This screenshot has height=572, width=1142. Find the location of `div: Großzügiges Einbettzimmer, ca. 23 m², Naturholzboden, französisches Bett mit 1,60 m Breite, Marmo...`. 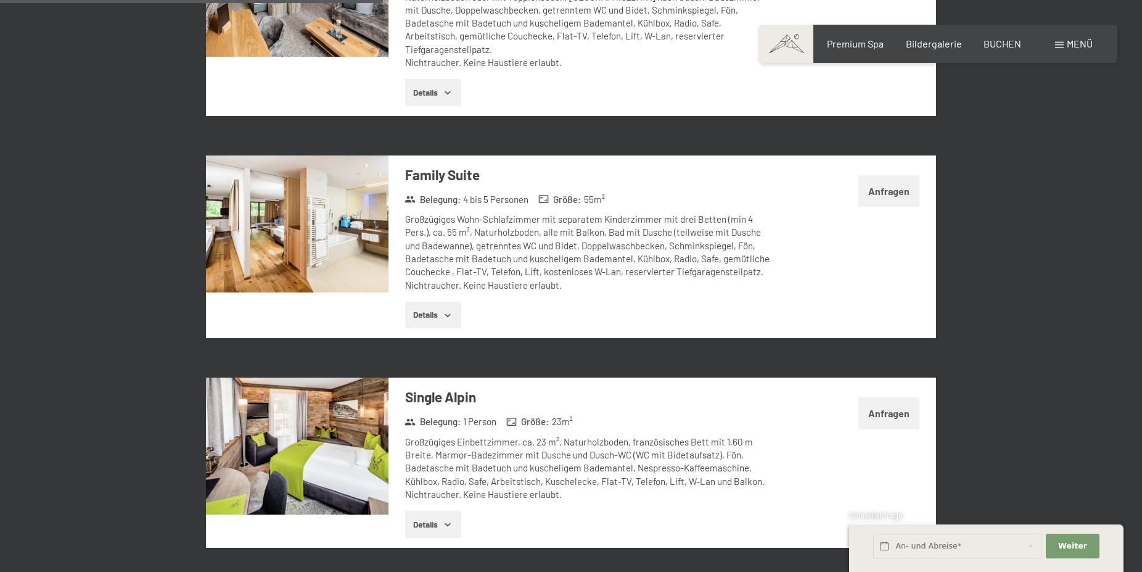

div: Großzügiges Einbettzimmer, ca. 23 m², Naturholzboden, französisches Bett mit 1,60 m Breite, Marmo... is located at coordinates (588, 468).